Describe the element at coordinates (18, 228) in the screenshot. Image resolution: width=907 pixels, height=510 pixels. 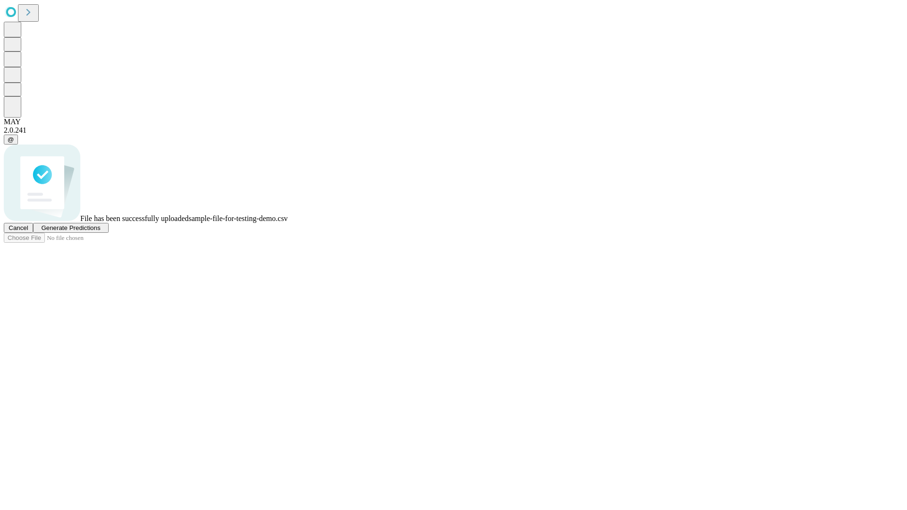
I see `button: Cancel` at that location.